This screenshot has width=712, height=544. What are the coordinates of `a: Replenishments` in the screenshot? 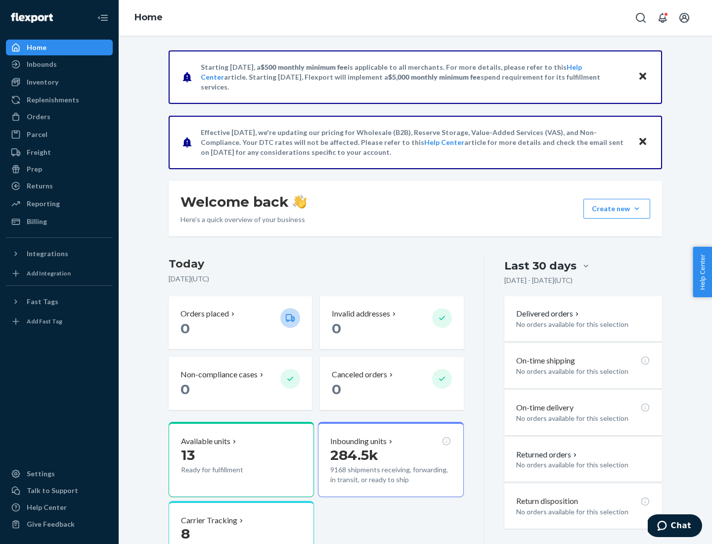 It's located at (59, 100).